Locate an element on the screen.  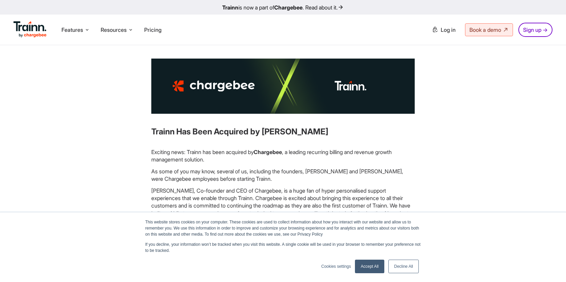
span: Pricing is located at coordinates (153, 30).